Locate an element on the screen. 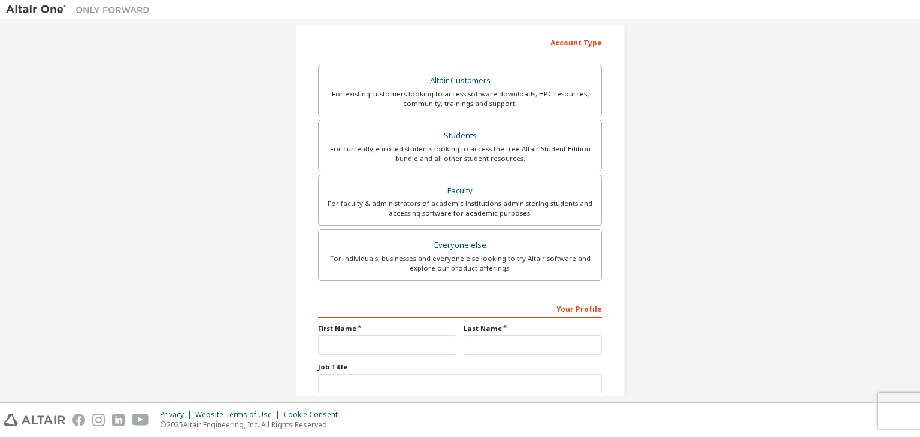 Image resolution: width=920 pixels, height=437 pixels. div: Students is located at coordinates (460, 136).